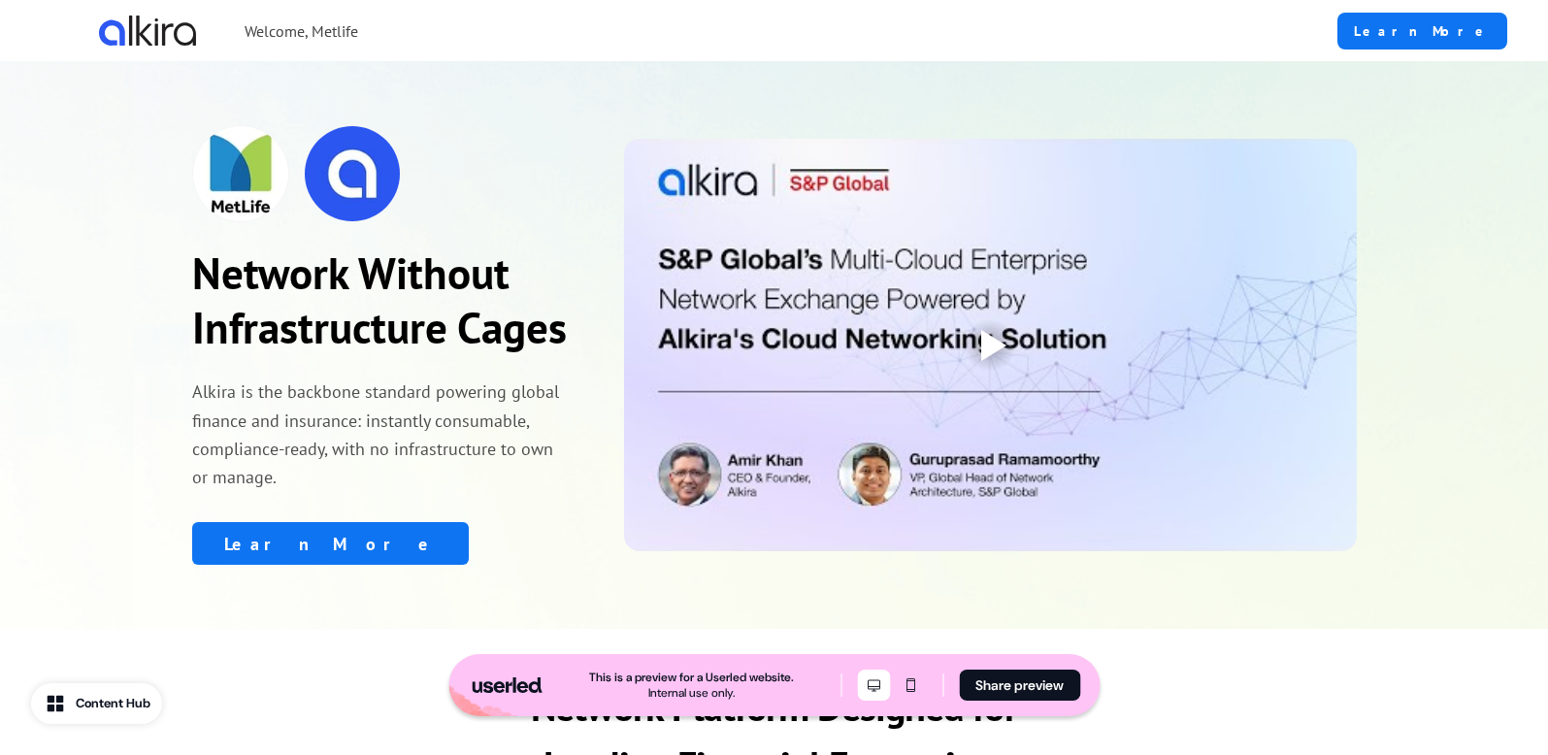 Image resolution: width=1548 pixels, height=755 pixels. Describe the element at coordinates (691, 693) in the screenshot. I see `div: Internal use only.` at that location.